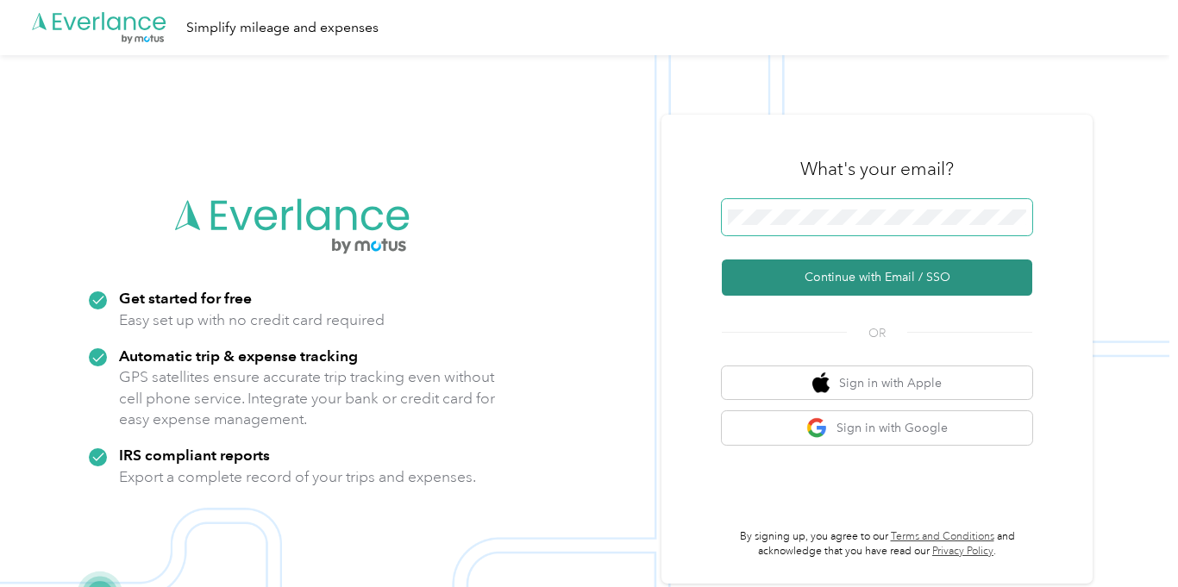 The width and height of the screenshot is (1178, 587). What do you see at coordinates (877, 428) in the screenshot?
I see `button: google logoSign in with Google` at bounding box center [877, 428].